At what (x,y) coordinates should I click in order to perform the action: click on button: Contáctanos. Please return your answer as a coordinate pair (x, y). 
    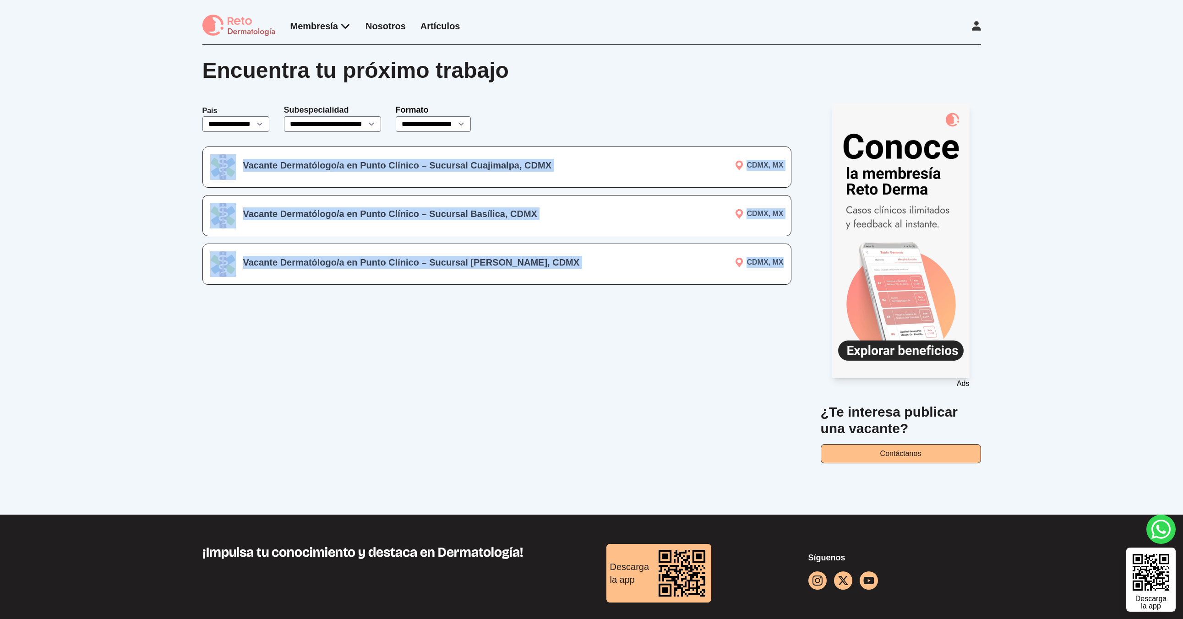
    Looking at the image, I should click on (901, 454).